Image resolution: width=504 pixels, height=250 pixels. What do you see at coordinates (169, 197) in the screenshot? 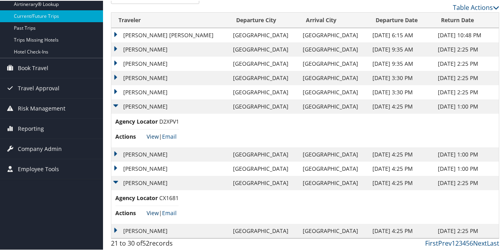
I see `span: CX1681` at bounding box center [169, 197].